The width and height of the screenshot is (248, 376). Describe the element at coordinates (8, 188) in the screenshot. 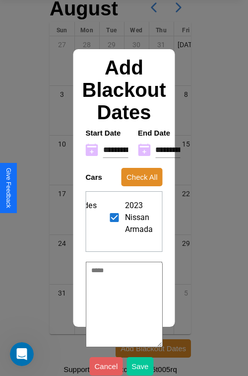

I see `div: Give Feedback` at that location.